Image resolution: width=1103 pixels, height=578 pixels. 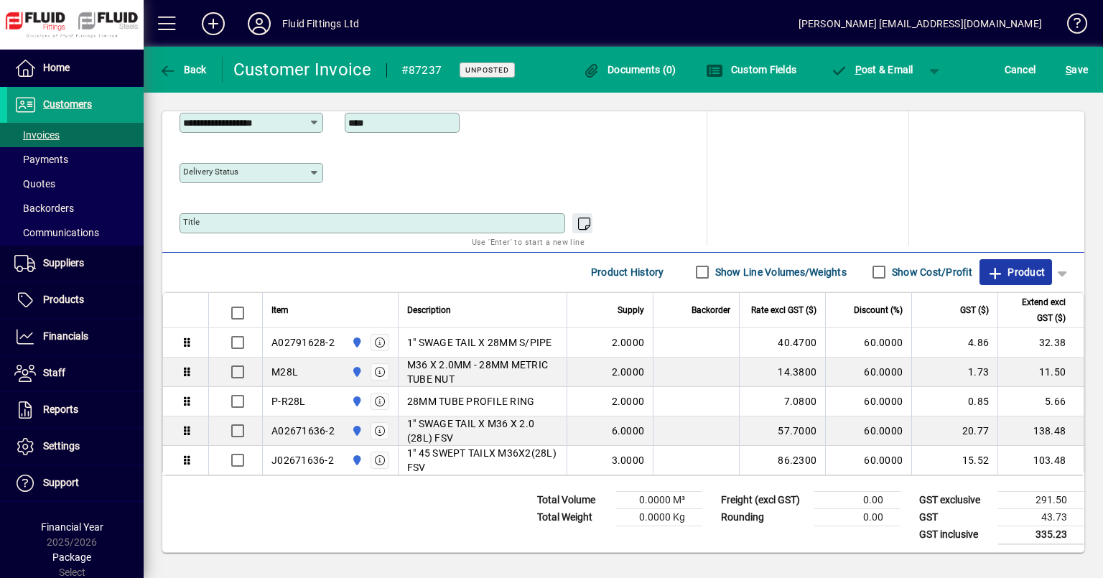 What do you see at coordinates (75, 159) in the screenshot?
I see `a: Payments` at bounding box center [75, 159].